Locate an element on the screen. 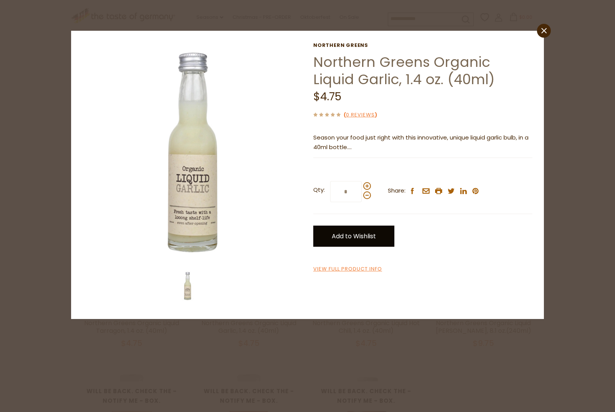 This screenshot has height=412, width=615. p: Season your food just right with this innovative, unique liquid garlic bulb, in a 40ml bottle. is located at coordinates (423, 143).